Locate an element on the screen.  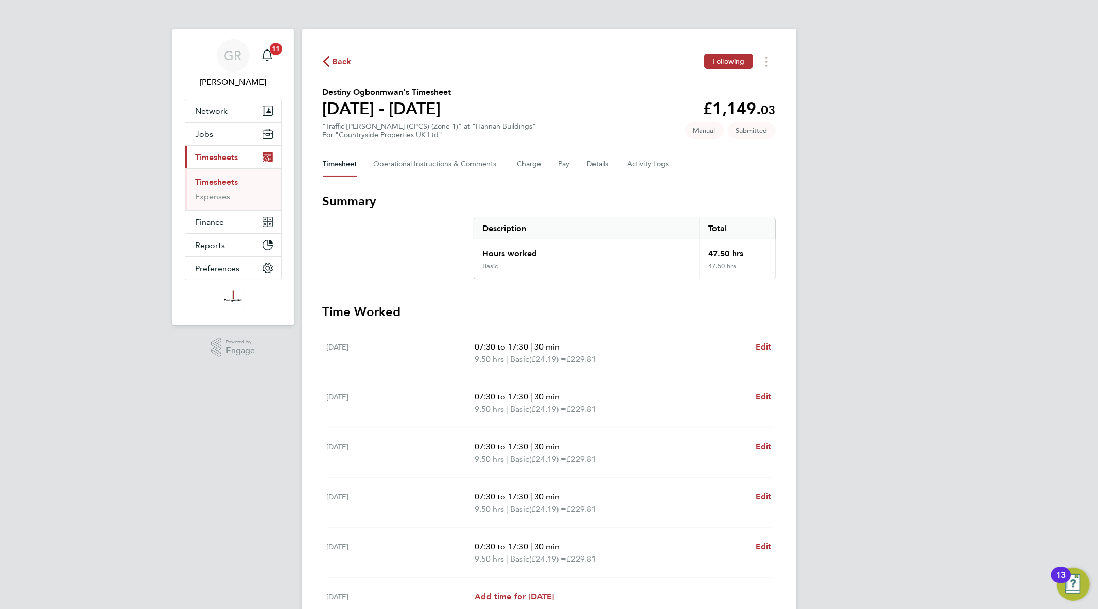
div: Summary is located at coordinates (625, 248).